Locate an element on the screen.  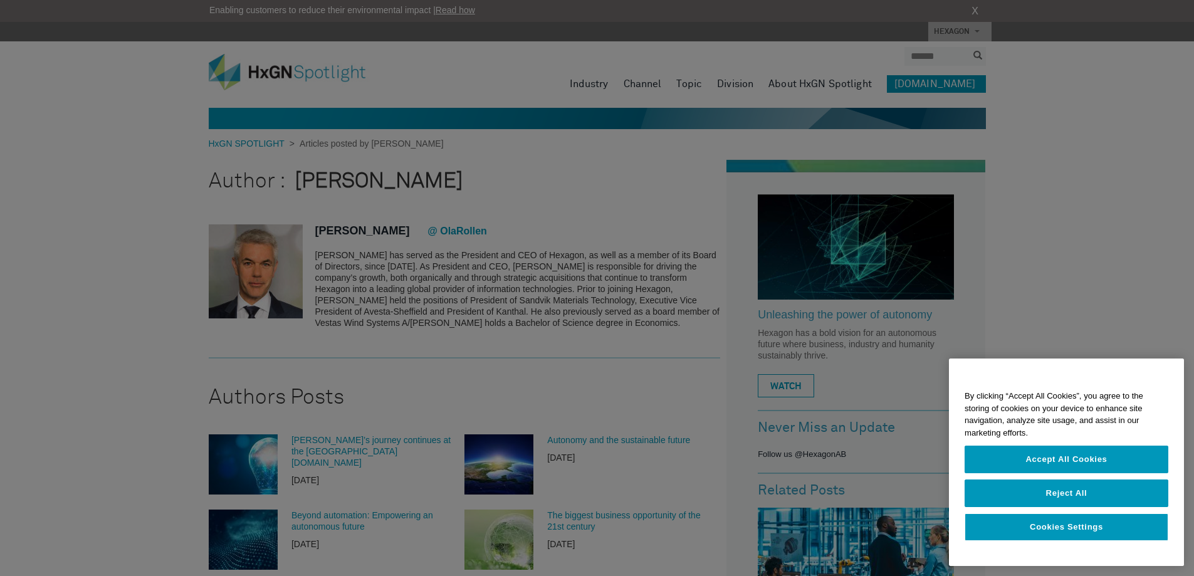
div: By clicking “Accept All Cookies”, you agree to the storing of cookies on your device to enhance s... is located at coordinates (1067, 414).